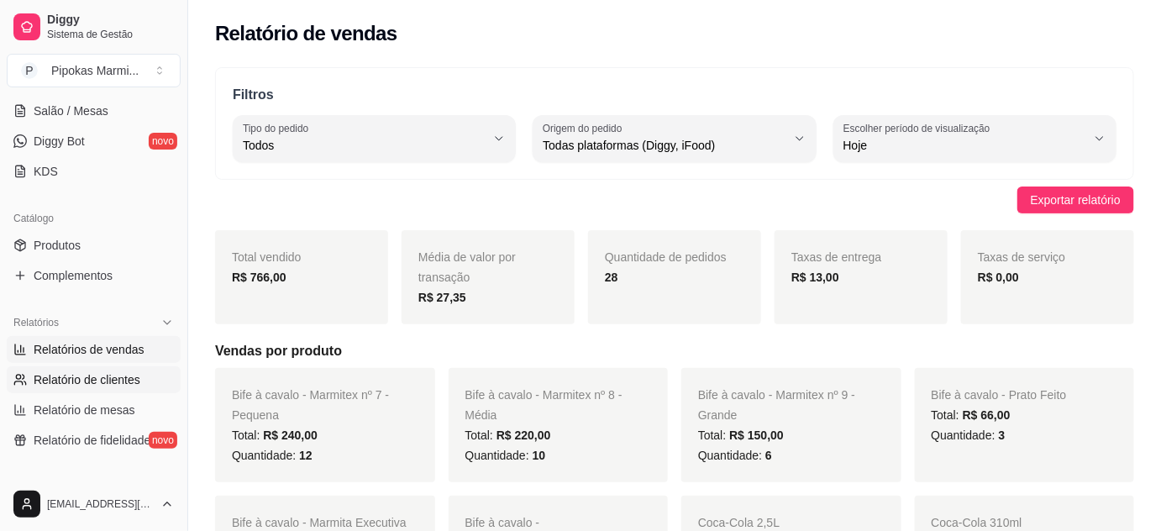 The width and height of the screenshot is (1161, 531). I want to click on span: Diggy, so click(110, 20).